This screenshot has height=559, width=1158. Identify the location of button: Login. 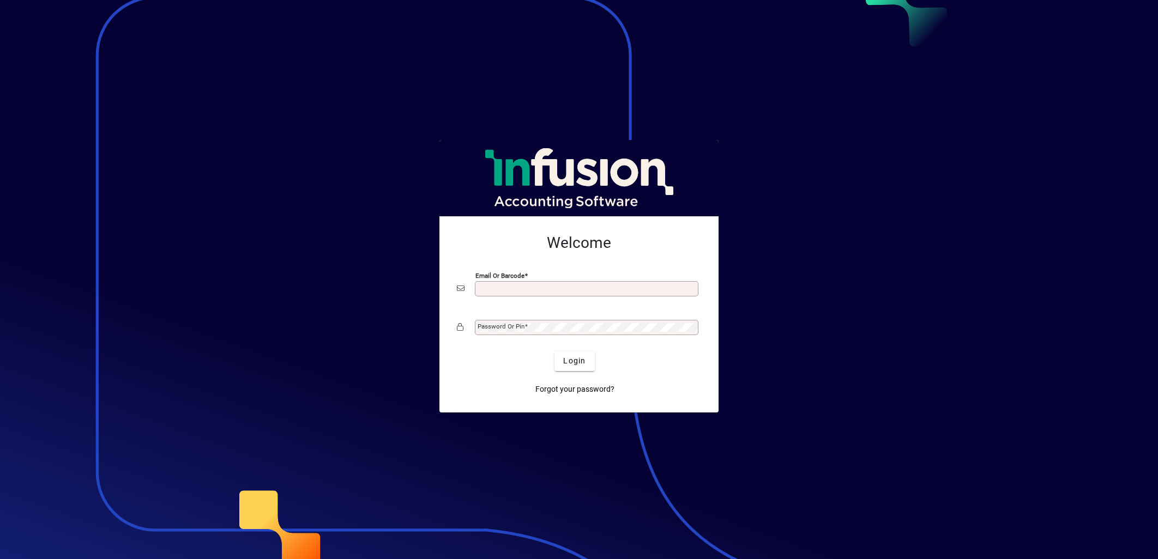
(574, 362).